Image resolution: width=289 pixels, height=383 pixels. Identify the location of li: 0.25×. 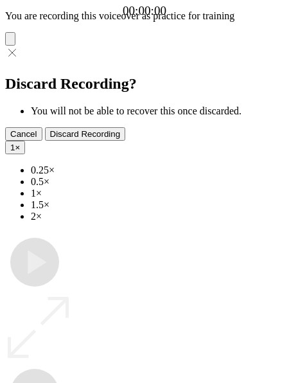
(157, 170).